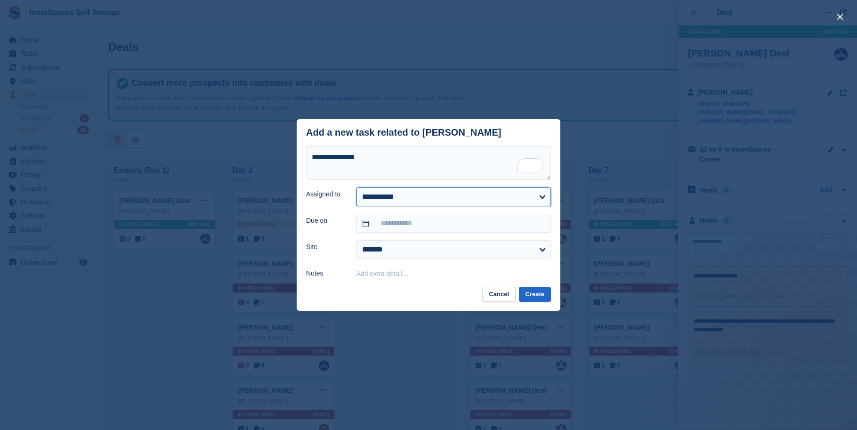 The width and height of the screenshot is (857, 430). I want to click on button: Add extra detail…, so click(383, 274).